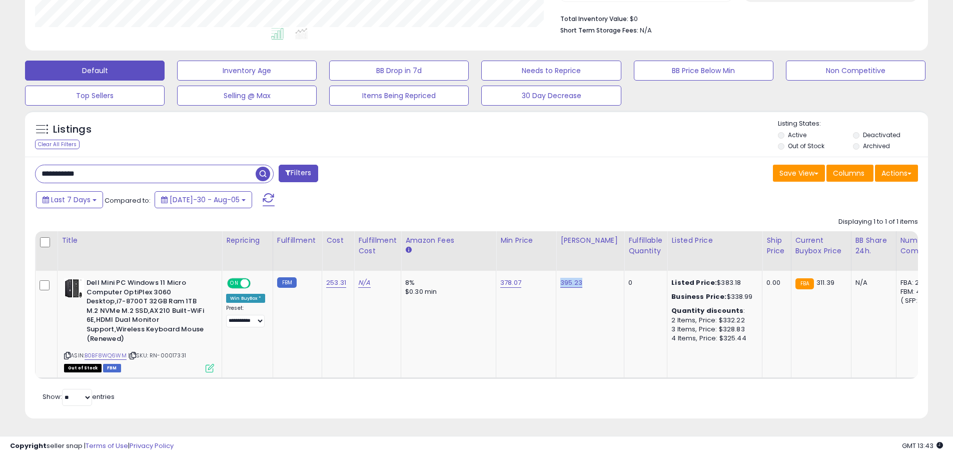 The height and width of the screenshot is (456, 953). Describe the element at coordinates (338, 240) in the screenshot. I see `div: Cost` at that location.